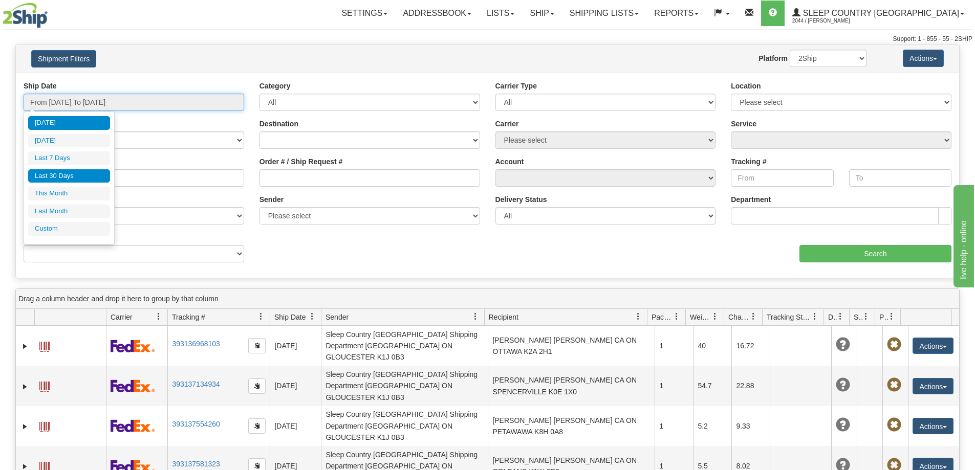  Describe the element at coordinates (196, 464) in the screenshot. I see `a: 393137581323` at that location.